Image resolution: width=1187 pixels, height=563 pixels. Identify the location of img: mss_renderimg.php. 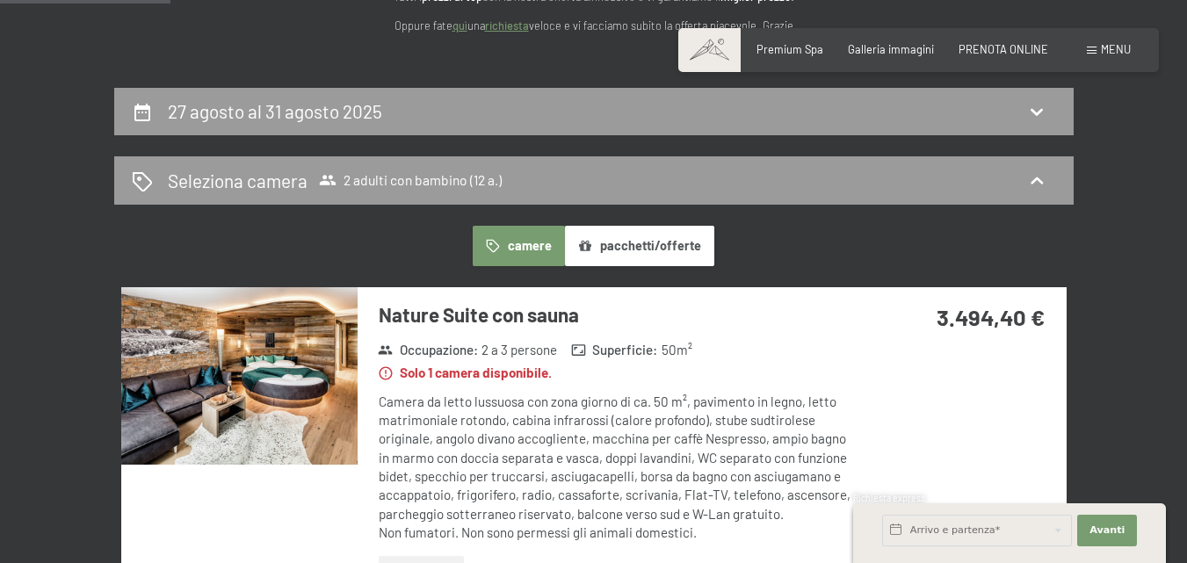
(239, 376).